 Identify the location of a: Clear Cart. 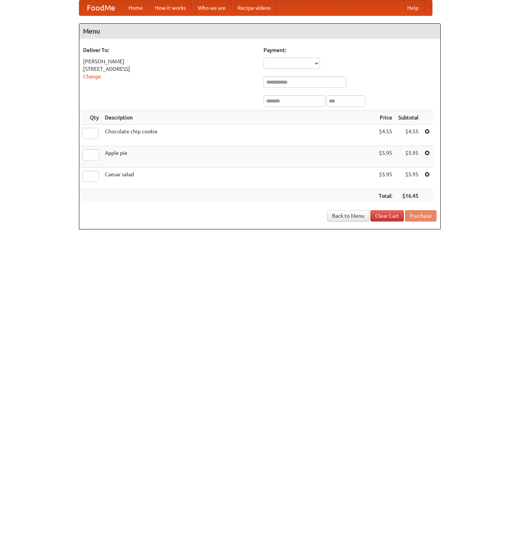
(387, 216).